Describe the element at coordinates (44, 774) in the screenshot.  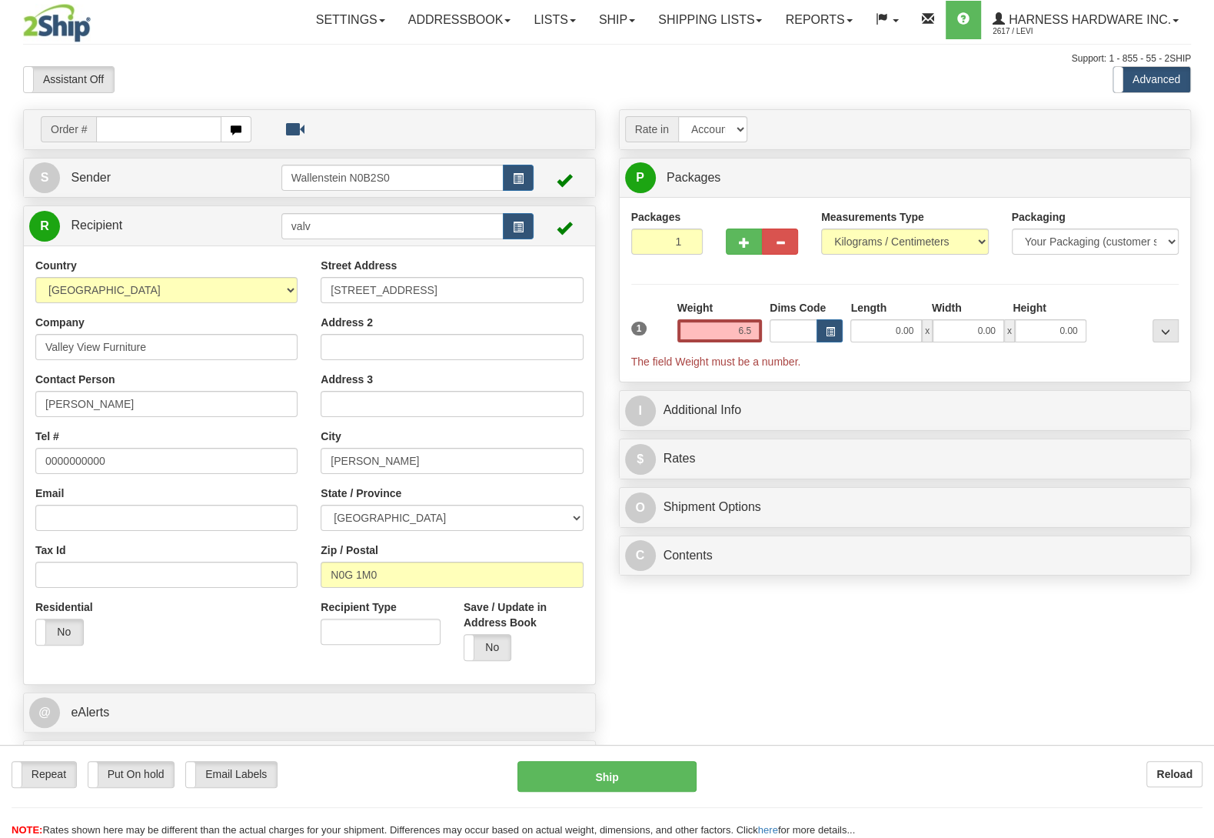
I see `label: Repeat` at that location.